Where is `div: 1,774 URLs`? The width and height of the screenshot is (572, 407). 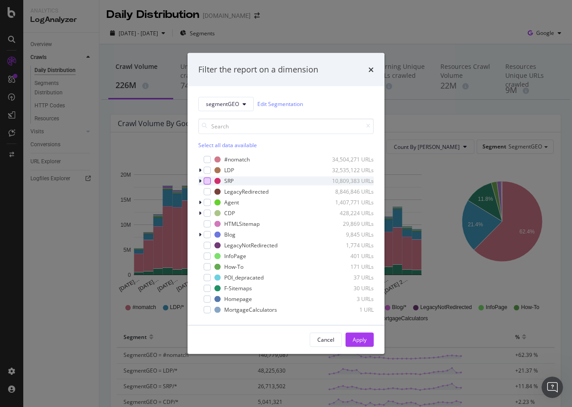 div: 1,774 URLs is located at coordinates (352, 245).